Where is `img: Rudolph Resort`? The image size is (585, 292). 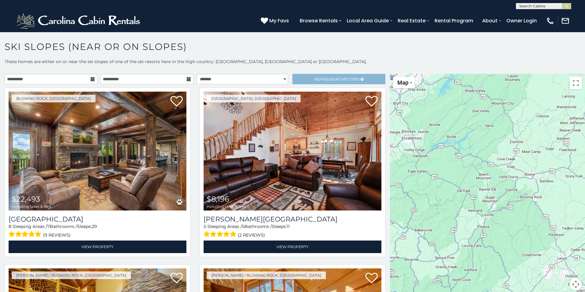 img: Rudolph Resort is located at coordinates (292, 151).